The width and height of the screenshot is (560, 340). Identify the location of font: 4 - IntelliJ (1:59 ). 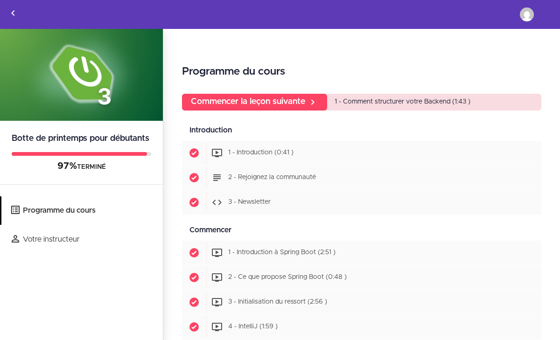
(253, 327).